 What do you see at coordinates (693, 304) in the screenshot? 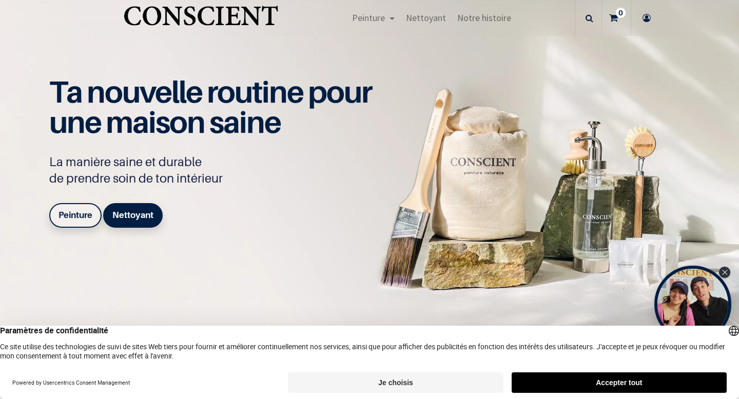
I see `div: Open Tolstoy` at bounding box center [693, 304].